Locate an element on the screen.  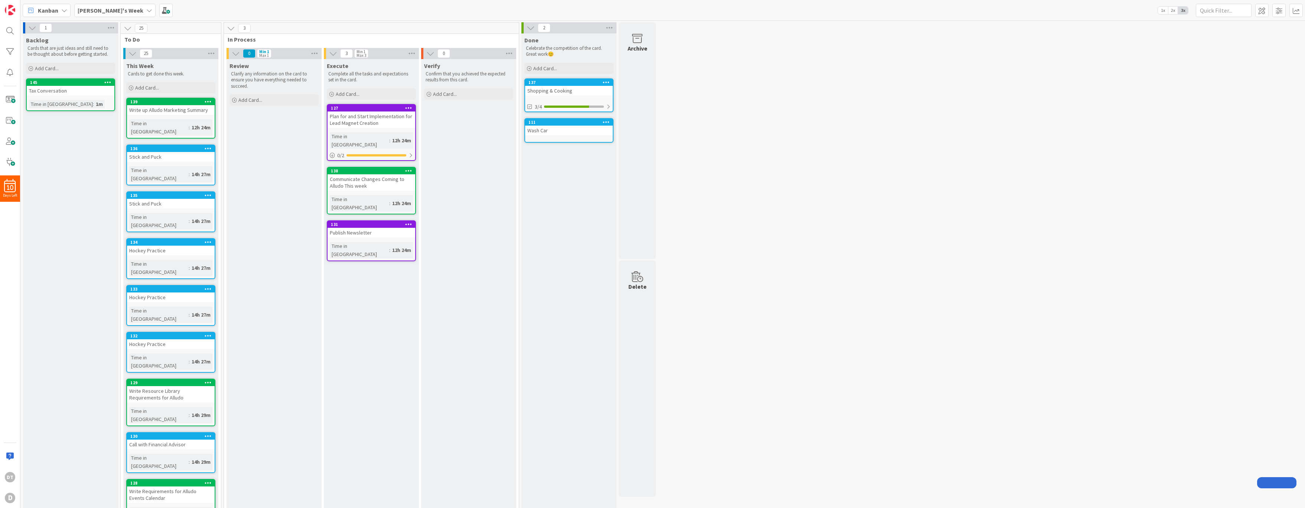
div: 134 is located at coordinates (172, 242).